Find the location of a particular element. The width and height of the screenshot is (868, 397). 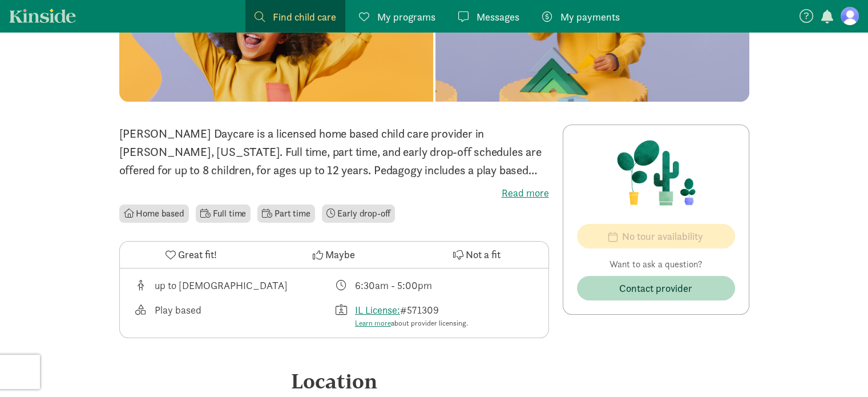

li: Full time is located at coordinates (223, 214).